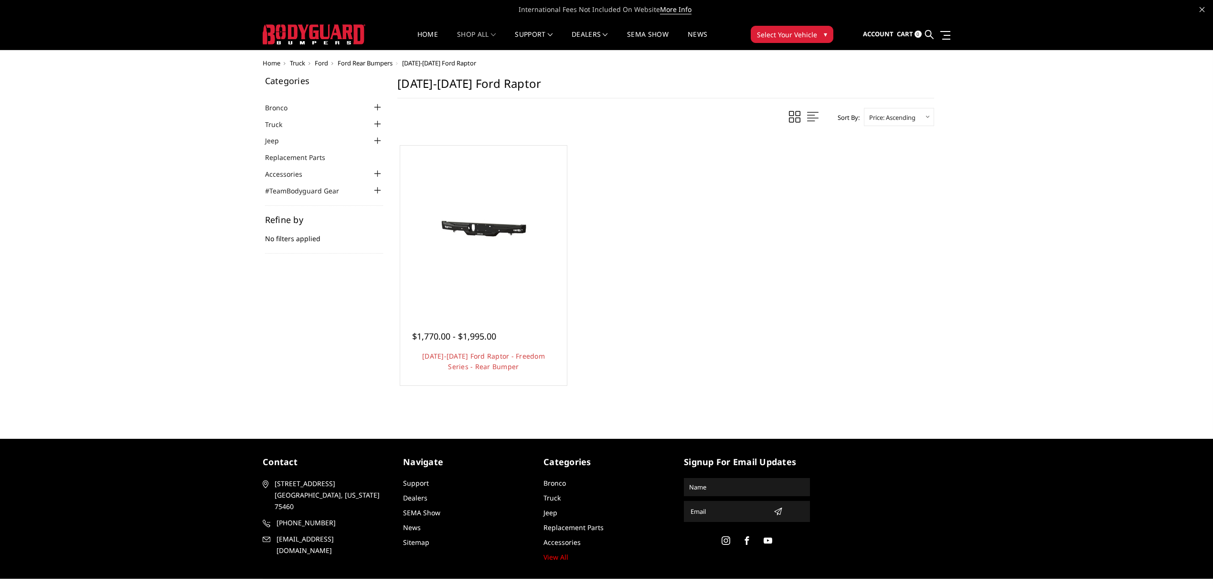 The image size is (1213, 585). I want to click on span: Ford, so click(321, 63).